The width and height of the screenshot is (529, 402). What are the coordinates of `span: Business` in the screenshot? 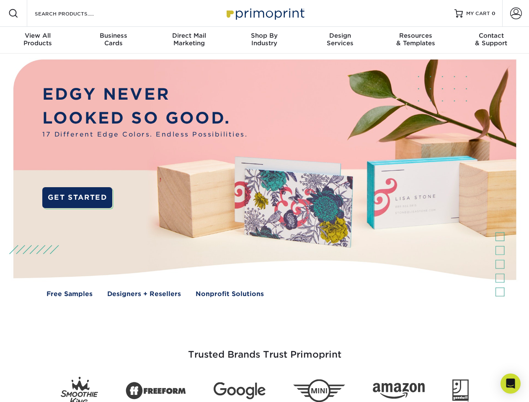 It's located at (113, 36).